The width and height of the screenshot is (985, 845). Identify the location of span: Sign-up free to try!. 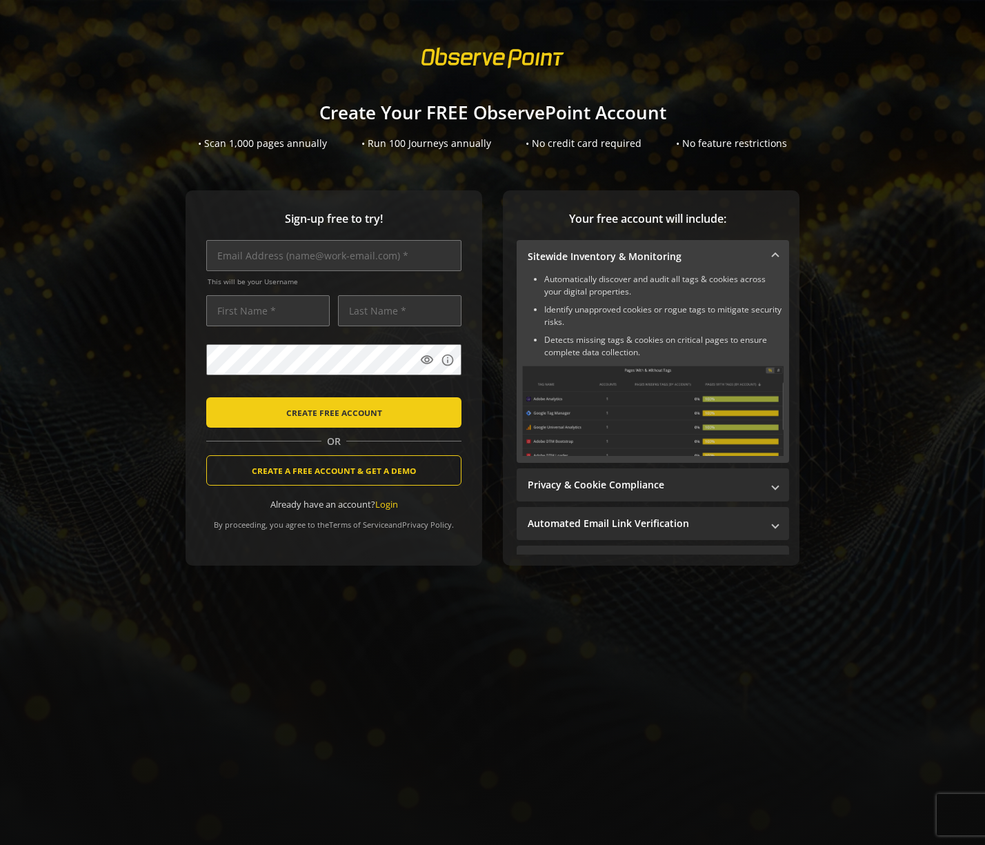
(334, 219).